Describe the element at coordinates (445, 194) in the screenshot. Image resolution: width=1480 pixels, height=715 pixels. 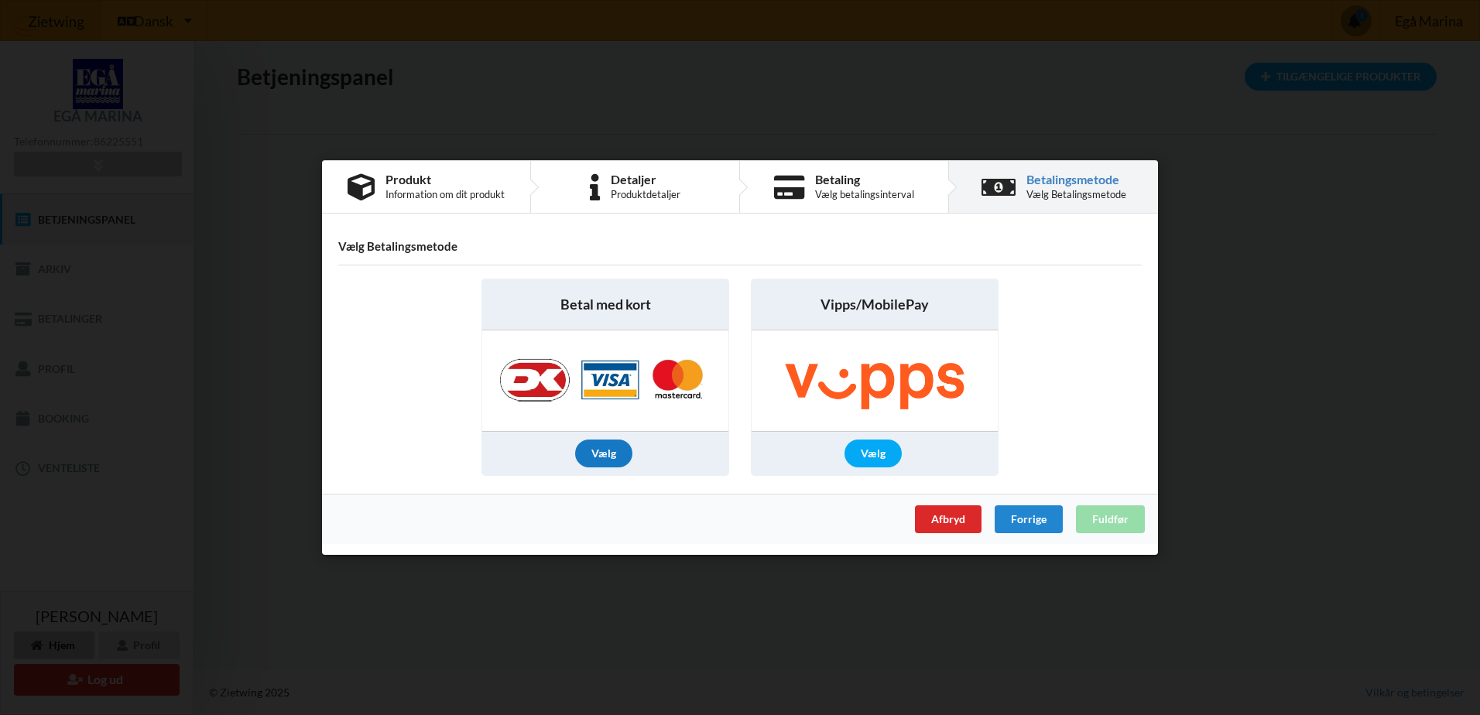
I see `div: Information om dit produkt` at that location.